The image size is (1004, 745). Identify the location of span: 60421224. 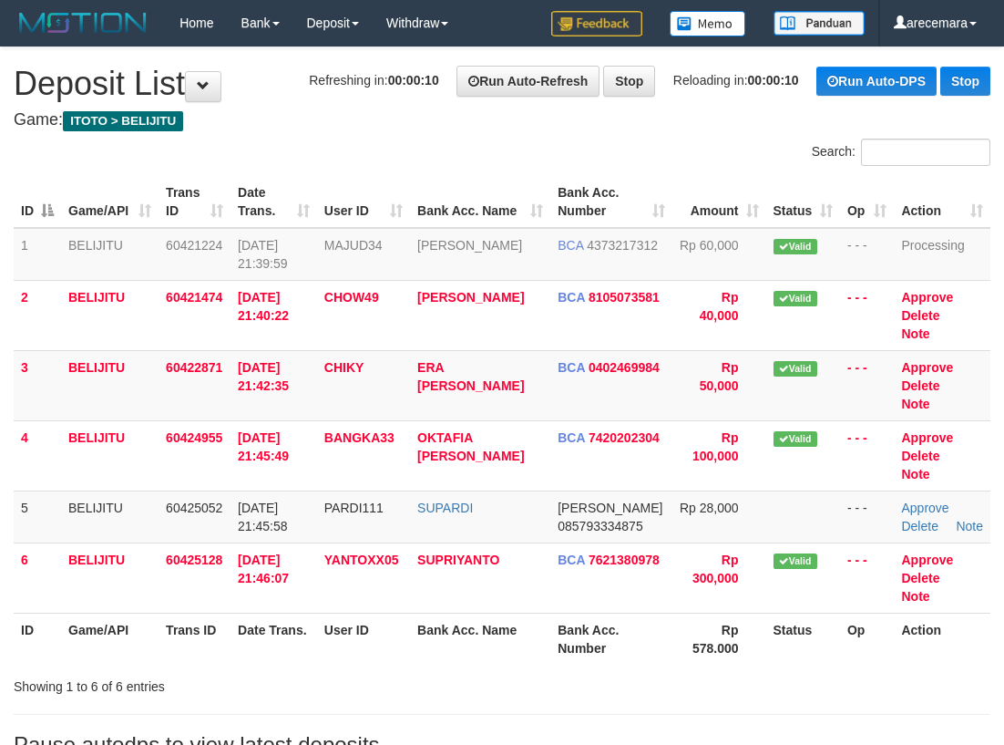
(194, 245).